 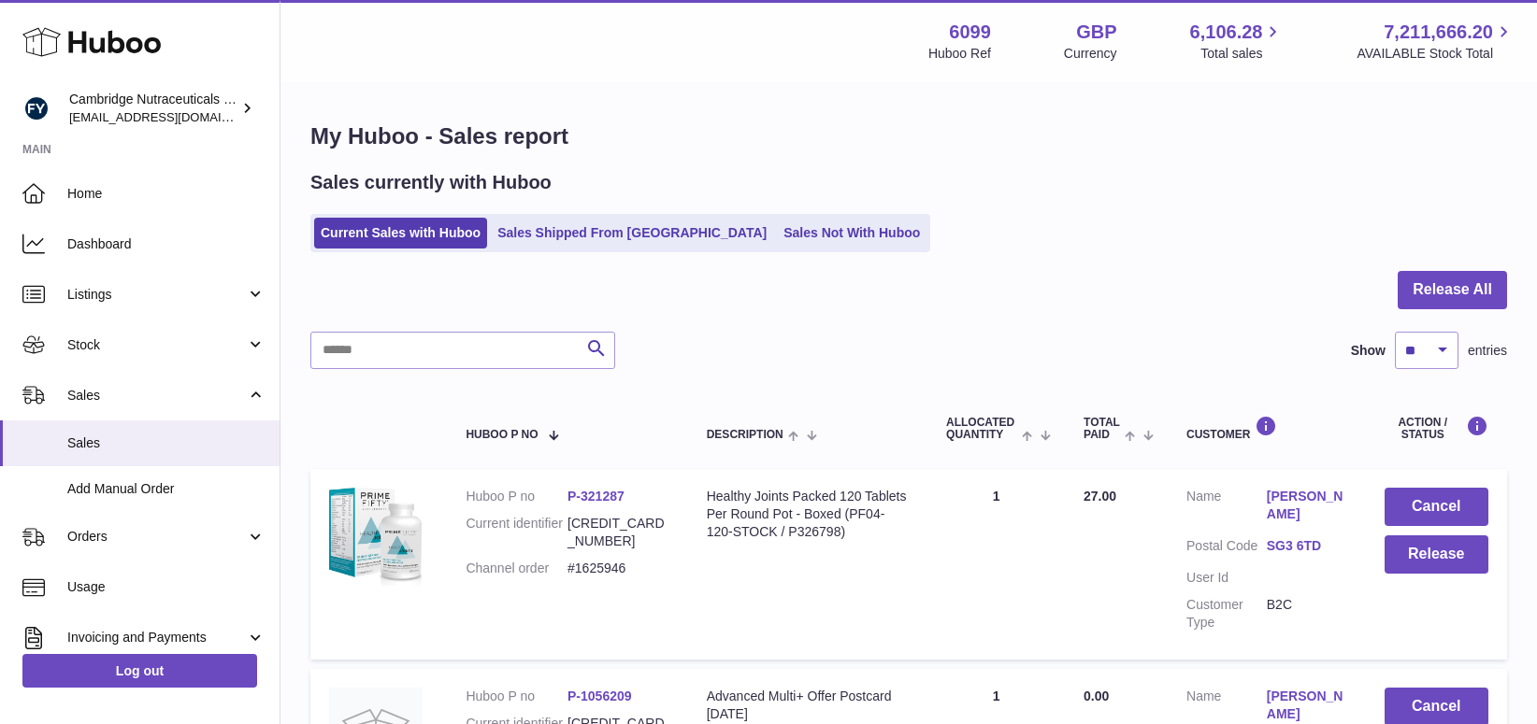 What do you see at coordinates (1226, 32) in the screenshot?
I see `span: 6,106.28` at bounding box center [1226, 32].